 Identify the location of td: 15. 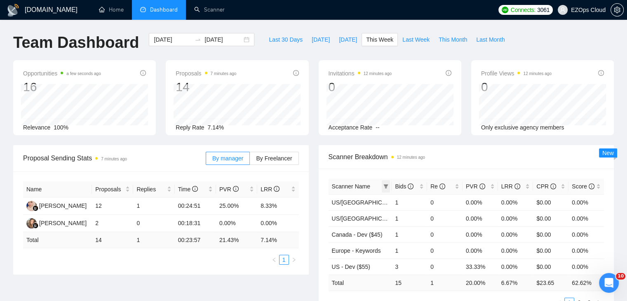
(409, 282).